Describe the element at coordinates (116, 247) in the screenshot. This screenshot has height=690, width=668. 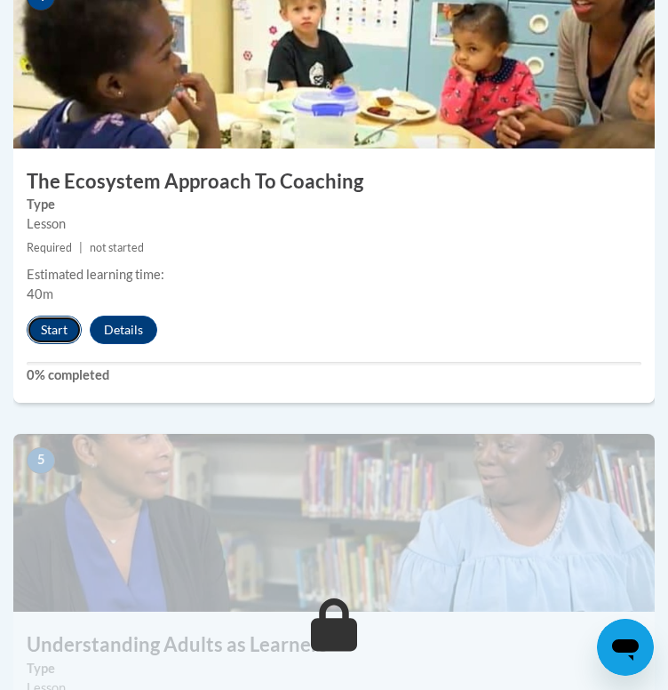
I see `span: not started` at that location.